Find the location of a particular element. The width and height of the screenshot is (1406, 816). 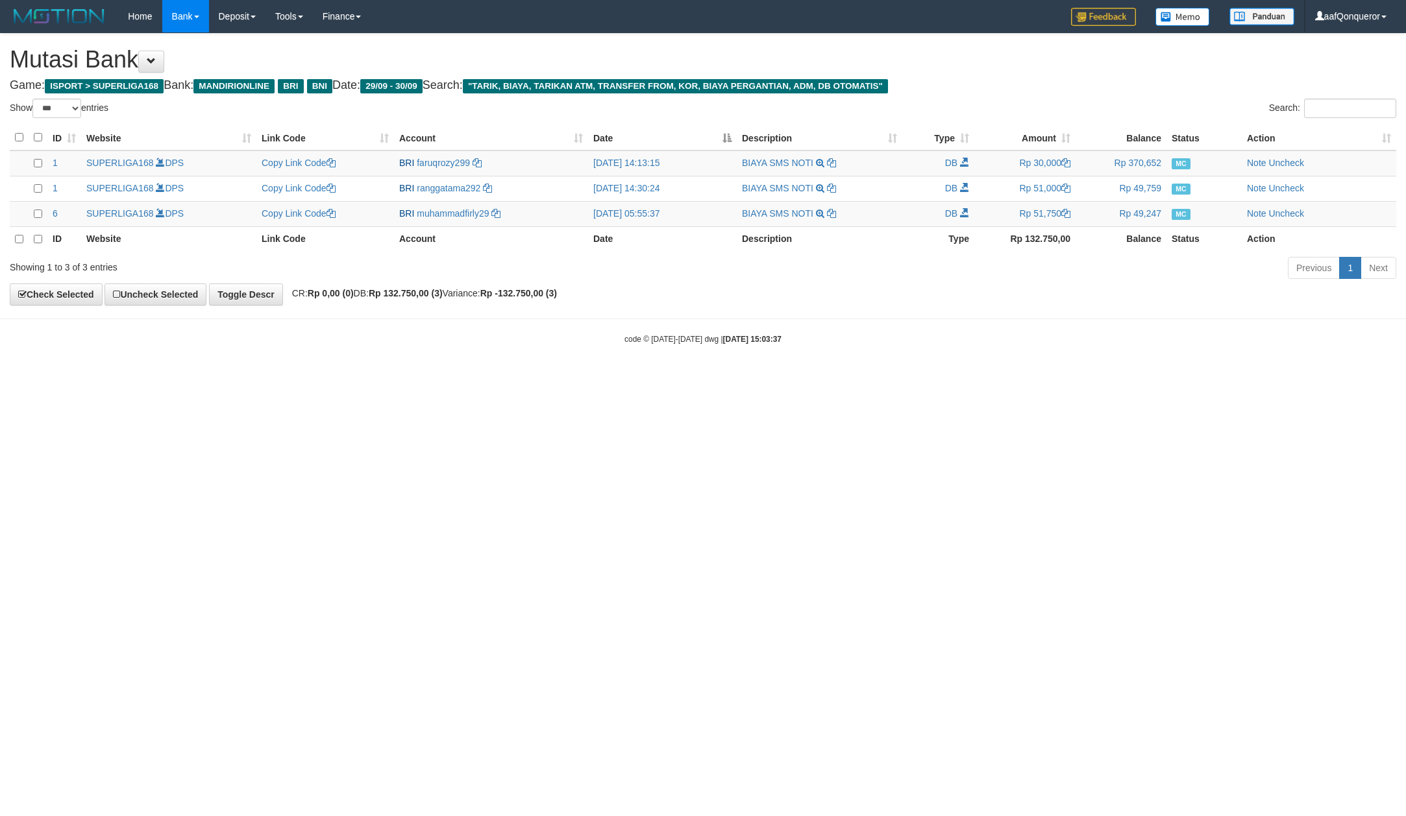

th: Type is located at coordinates (938, 239).